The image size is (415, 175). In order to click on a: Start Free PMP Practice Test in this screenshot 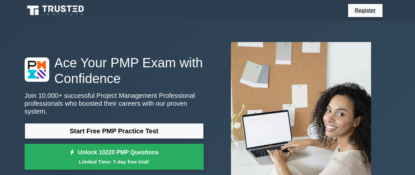, I will do `click(114, 131)`.